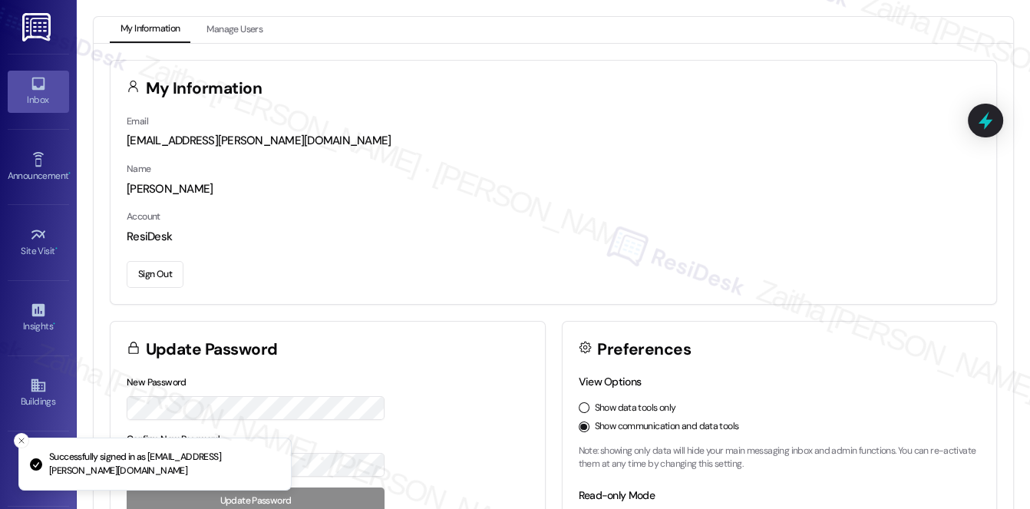 The width and height of the screenshot is (1030, 509). I want to click on p: Note: showing only data will hide your main messaging inbox and admin functions. You can re-activ..., so click(780, 458).